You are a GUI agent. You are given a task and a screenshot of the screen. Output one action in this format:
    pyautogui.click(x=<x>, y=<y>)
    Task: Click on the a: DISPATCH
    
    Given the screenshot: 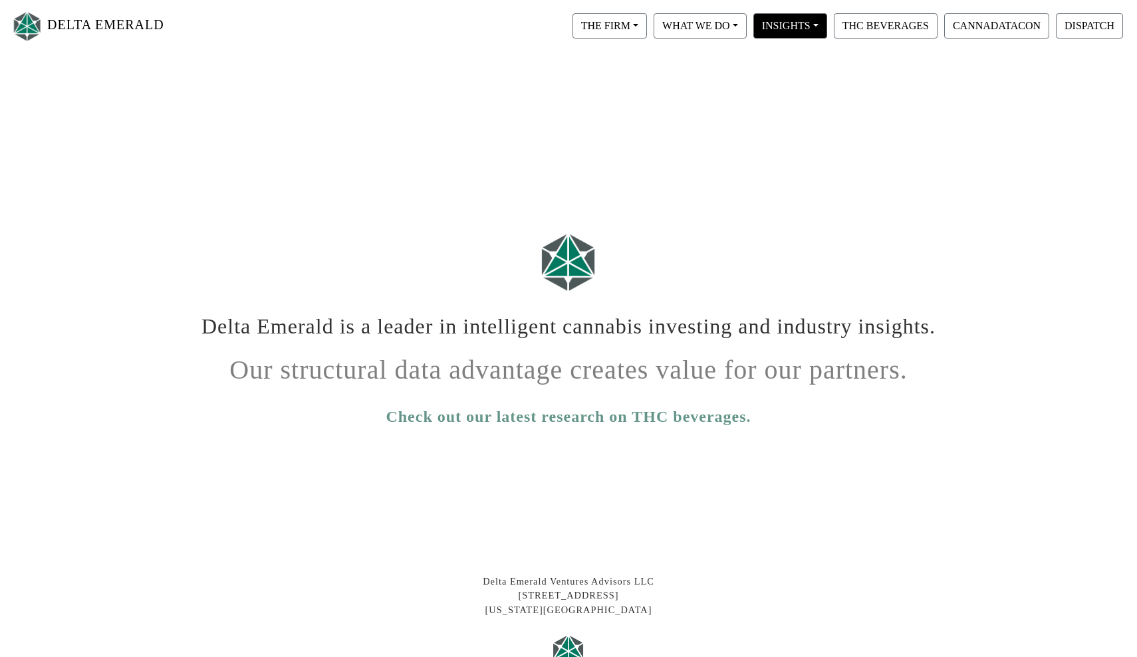 What is the action you would take?
    pyautogui.click(x=1089, y=25)
    